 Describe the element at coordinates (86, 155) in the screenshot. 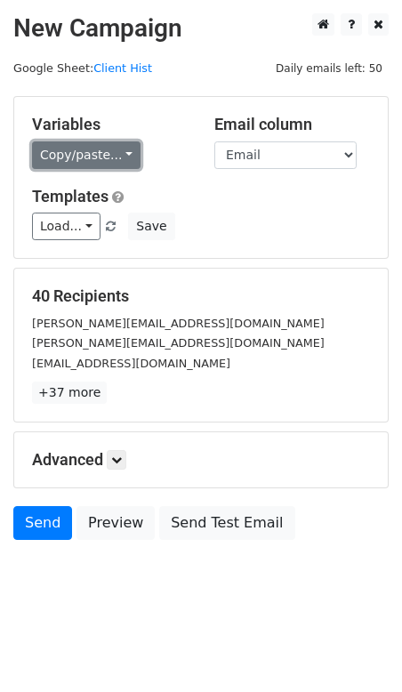

I see `a: Copy/paste...` at that location.